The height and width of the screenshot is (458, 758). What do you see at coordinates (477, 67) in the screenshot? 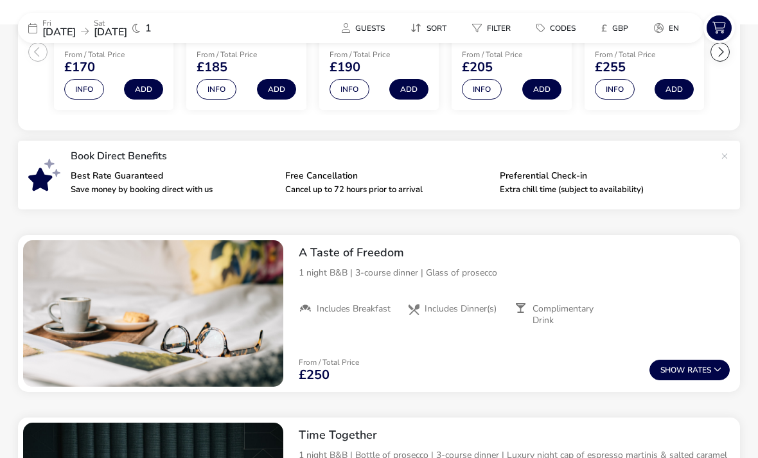
I see `span: £205` at bounding box center [477, 67].